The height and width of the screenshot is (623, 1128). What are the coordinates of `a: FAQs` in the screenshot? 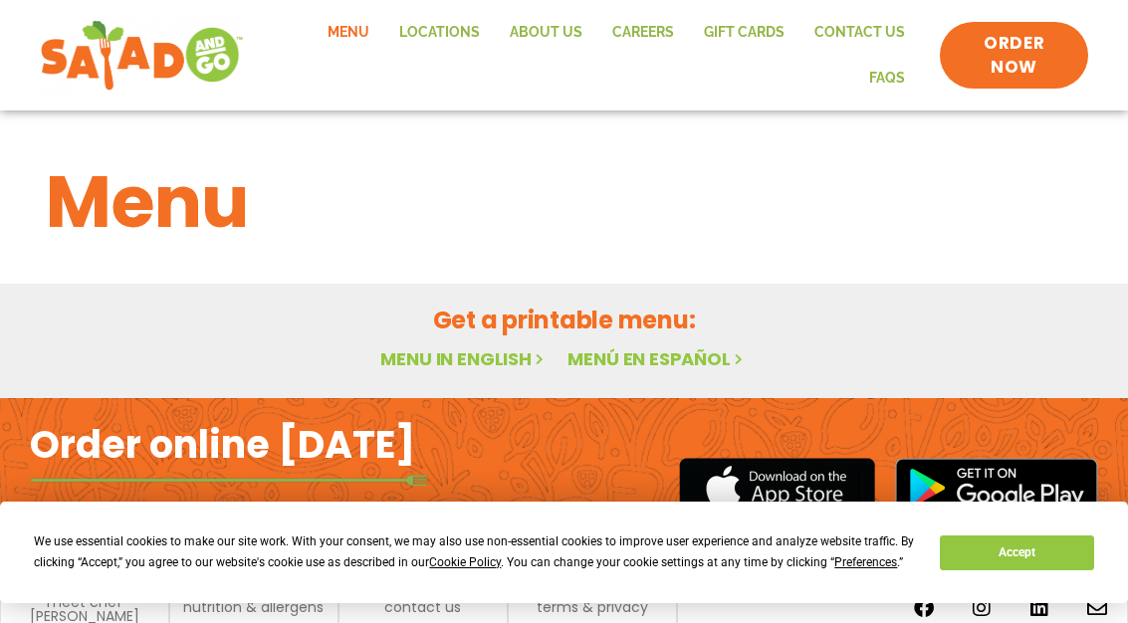 It's located at (887, 79).